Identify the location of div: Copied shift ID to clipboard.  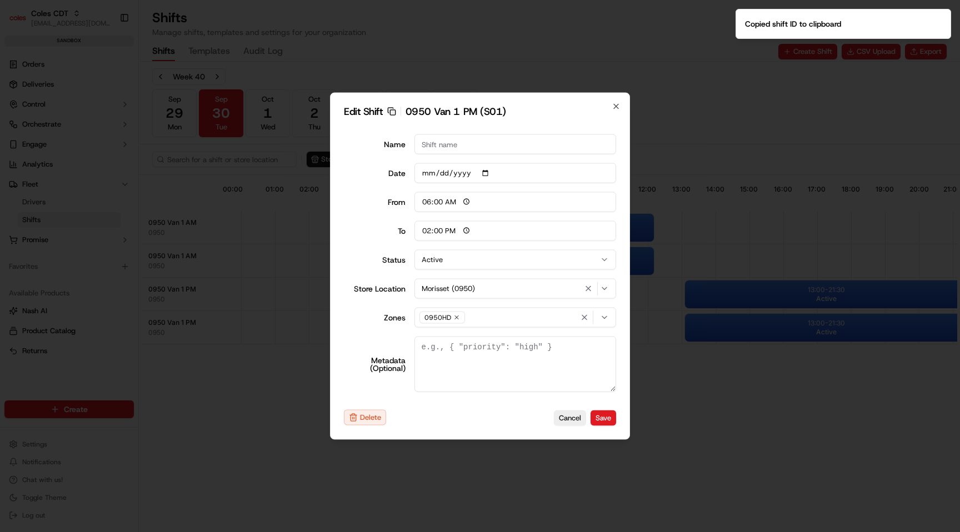
(793, 24).